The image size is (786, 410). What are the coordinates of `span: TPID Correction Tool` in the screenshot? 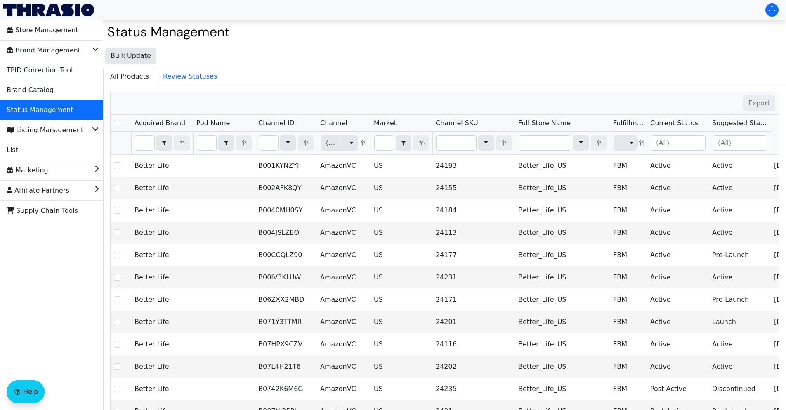 It's located at (40, 70).